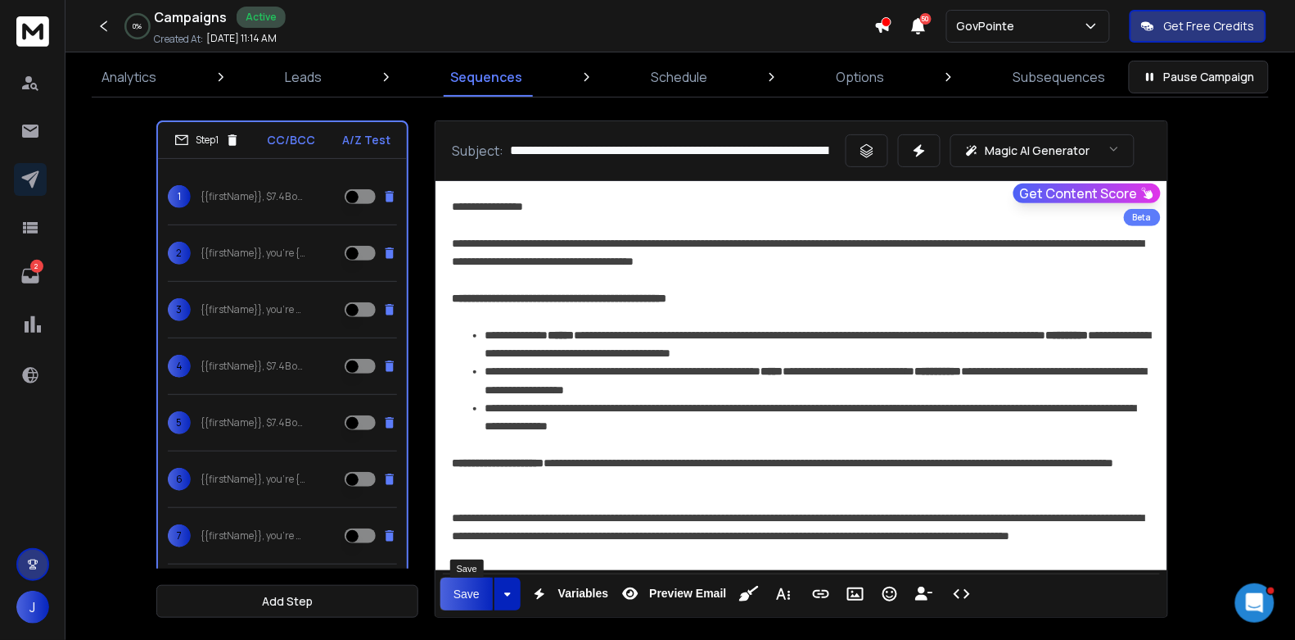  I want to click on button: Get Free Credits, so click(1198, 26).